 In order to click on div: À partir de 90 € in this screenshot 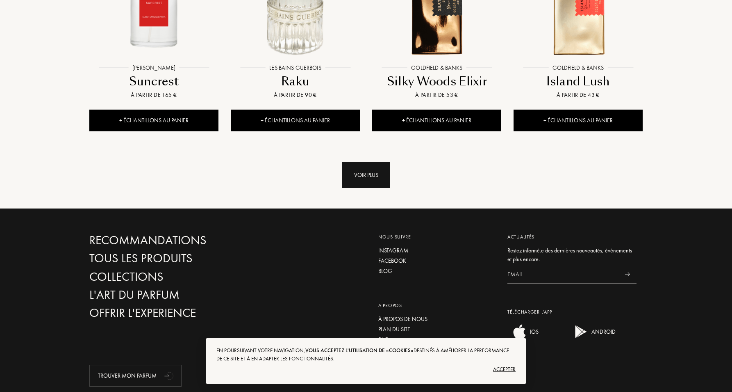, I will do `click(295, 95)`.